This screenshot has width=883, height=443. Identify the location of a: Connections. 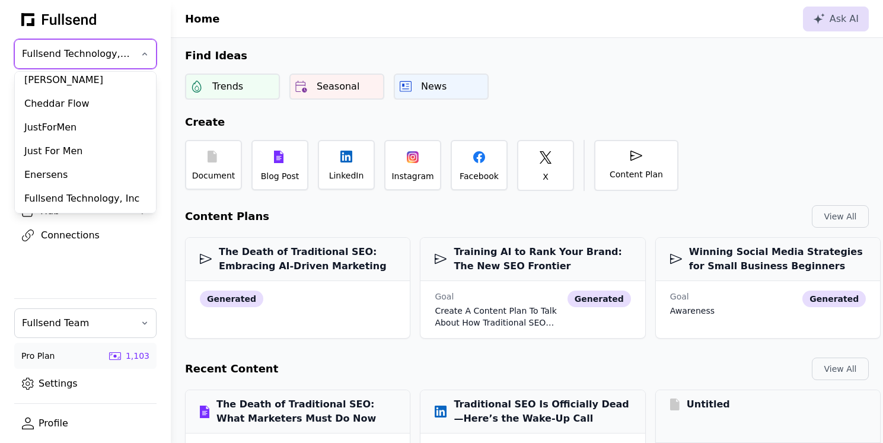
(85, 236).